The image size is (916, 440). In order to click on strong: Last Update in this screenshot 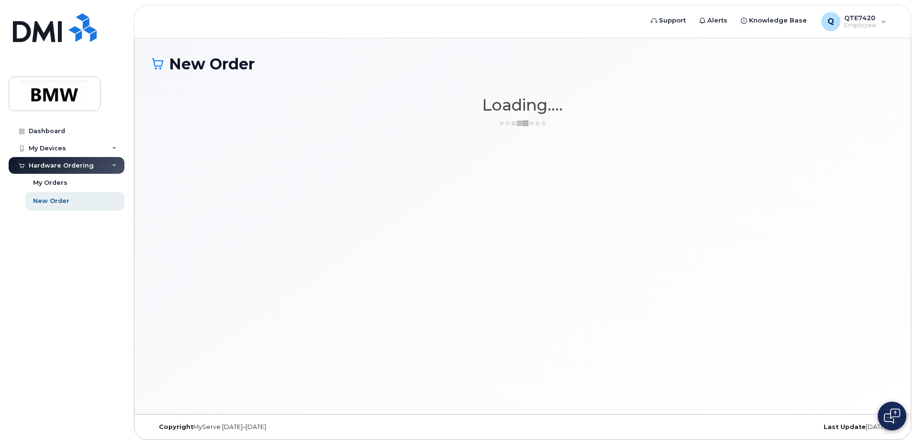, I will do `click(845, 426)`.